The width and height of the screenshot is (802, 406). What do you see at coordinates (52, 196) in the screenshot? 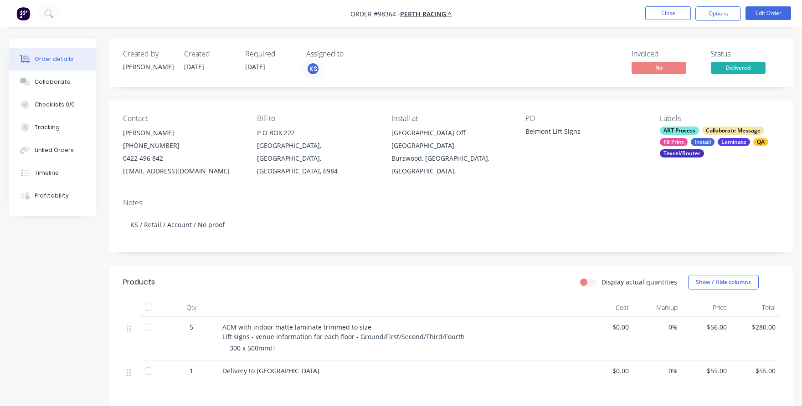
I see `button: Profitability` at bounding box center [52, 196].